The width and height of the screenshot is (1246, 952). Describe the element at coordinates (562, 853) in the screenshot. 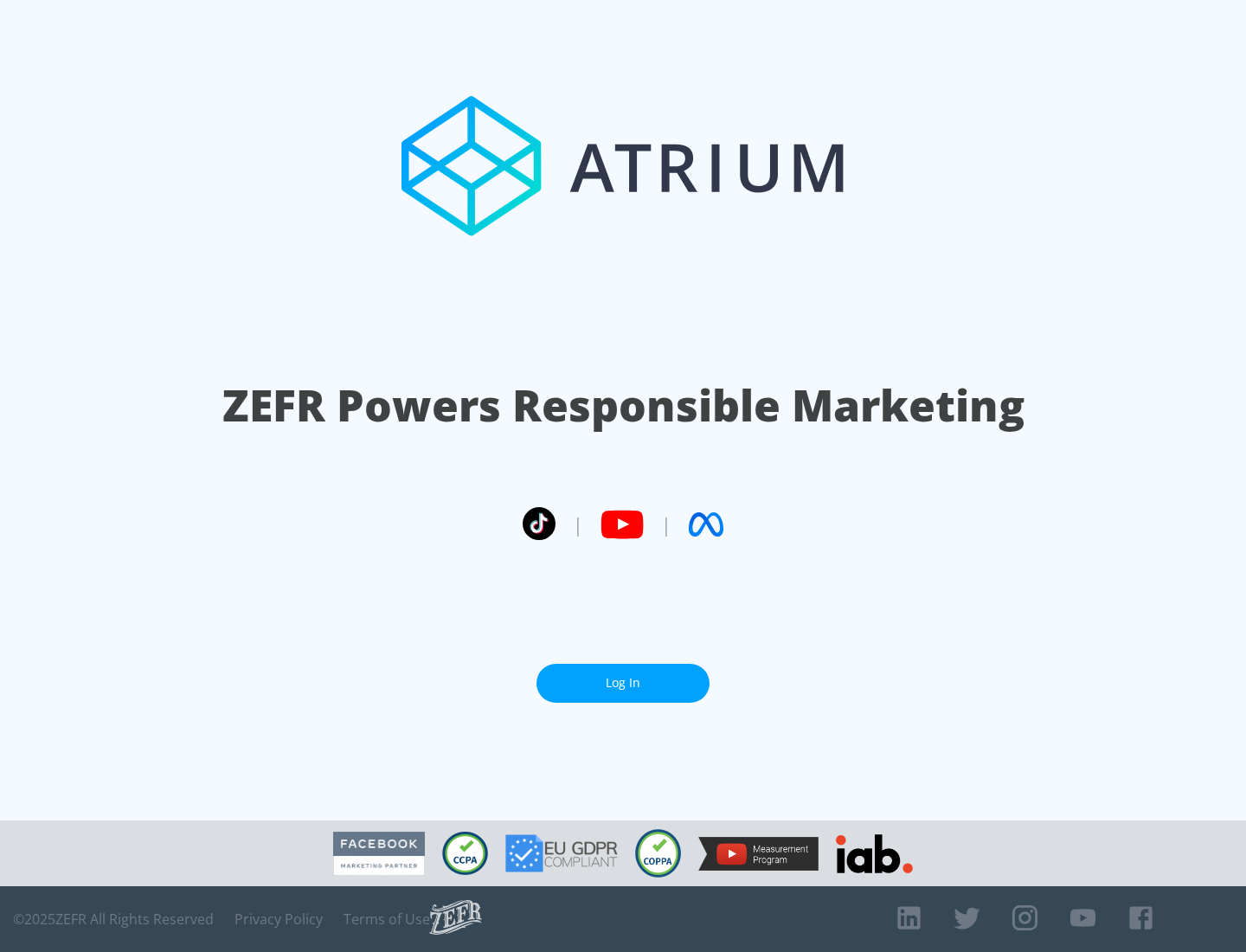

I see `img: GDPR Compliant` at that location.